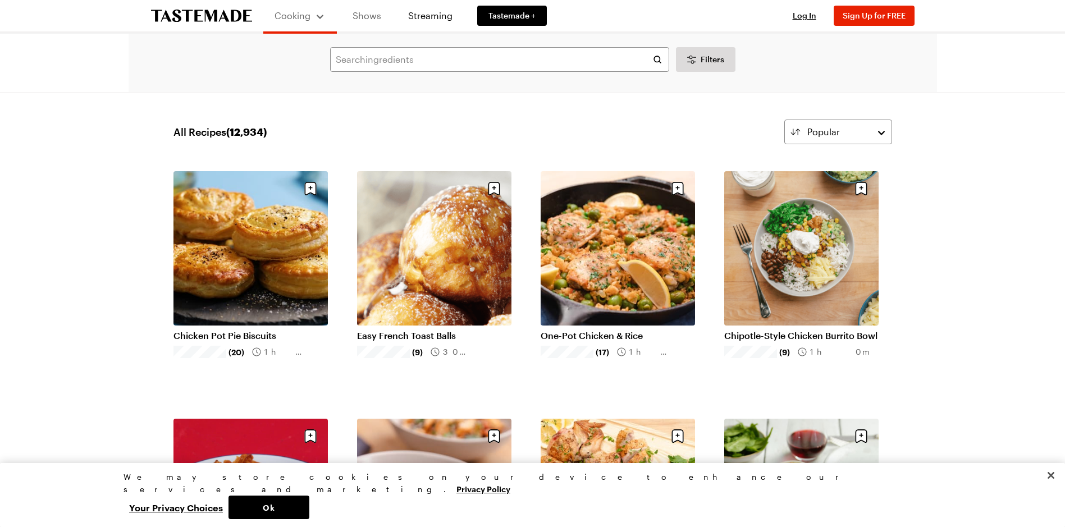  Describe the element at coordinates (874, 15) in the screenshot. I see `span: Sign Up for FREE` at that location.